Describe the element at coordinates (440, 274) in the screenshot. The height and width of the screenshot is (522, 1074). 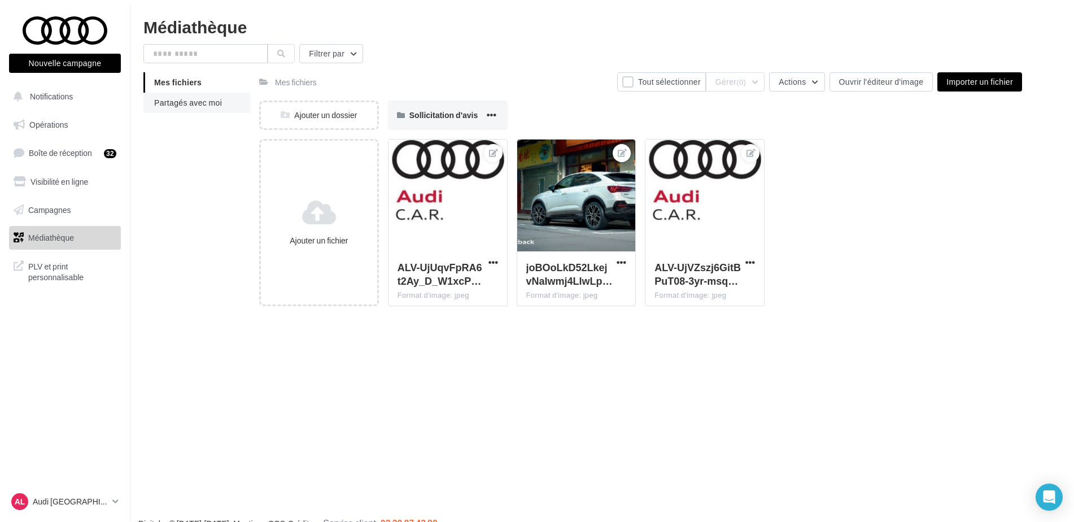
I see `span: ALV-UjUqvFpRA6t2Ay_D_W1xcPZWYL84Aktv2VgtqqgIEcawk5KJjPOe` at that location.